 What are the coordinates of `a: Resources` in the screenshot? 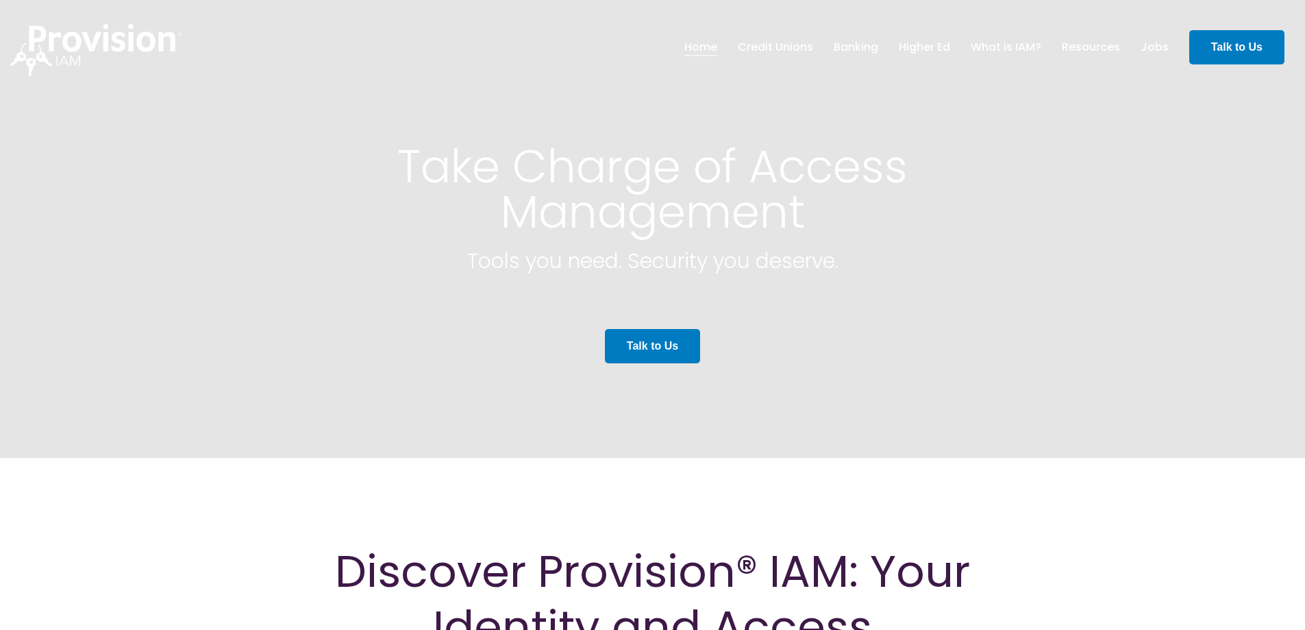 It's located at (1091, 47).